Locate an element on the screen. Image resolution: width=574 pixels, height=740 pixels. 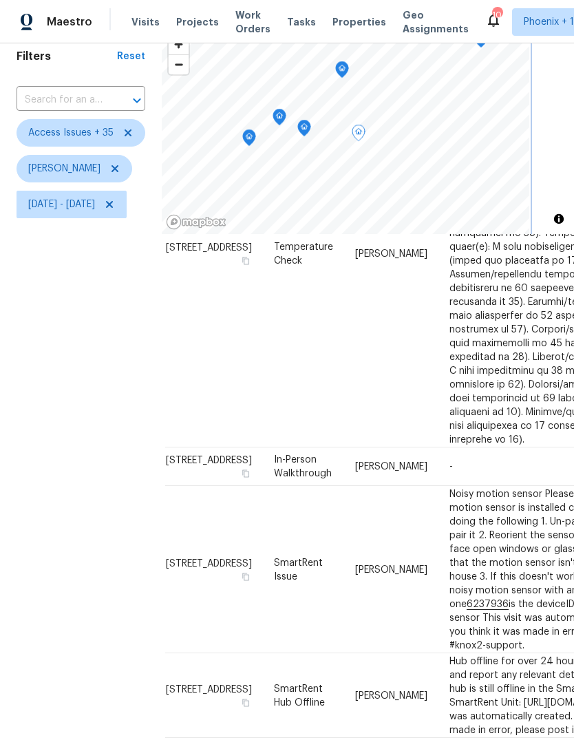
span: Phoenix + 1 is located at coordinates (549, 22).